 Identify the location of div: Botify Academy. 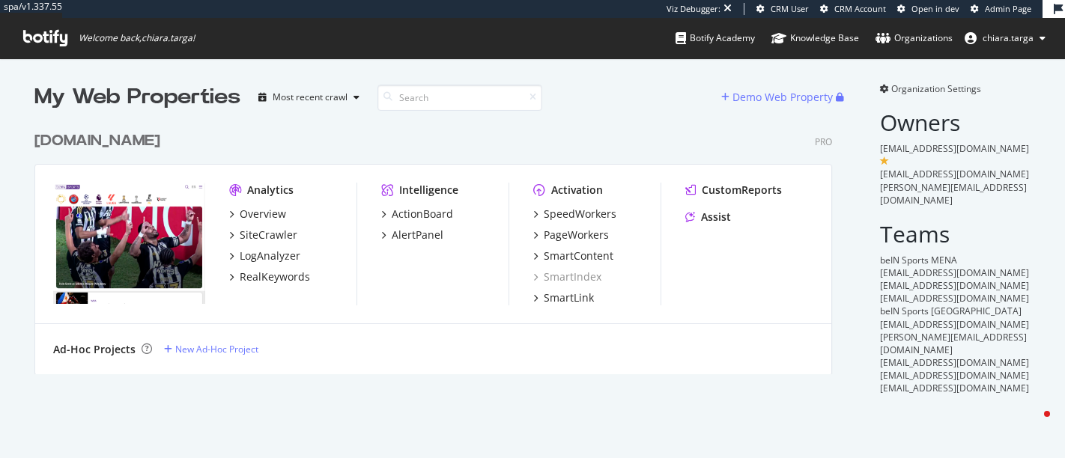
(715, 38).